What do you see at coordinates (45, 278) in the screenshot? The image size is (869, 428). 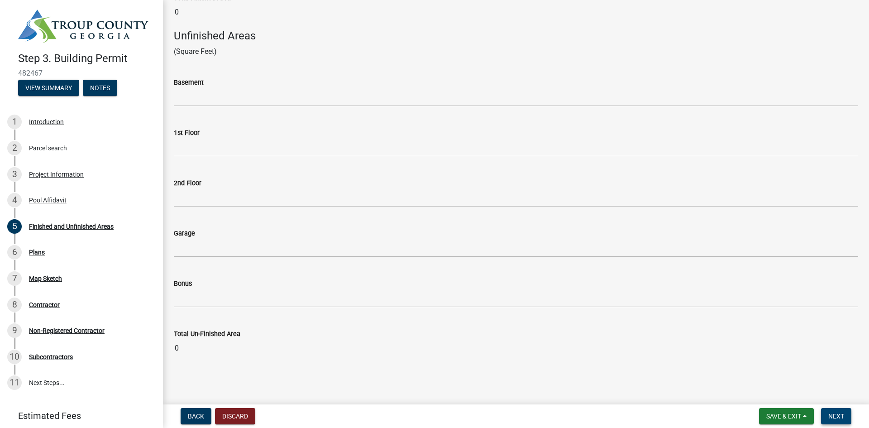 I see `div: Map Sketch` at bounding box center [45, 278].